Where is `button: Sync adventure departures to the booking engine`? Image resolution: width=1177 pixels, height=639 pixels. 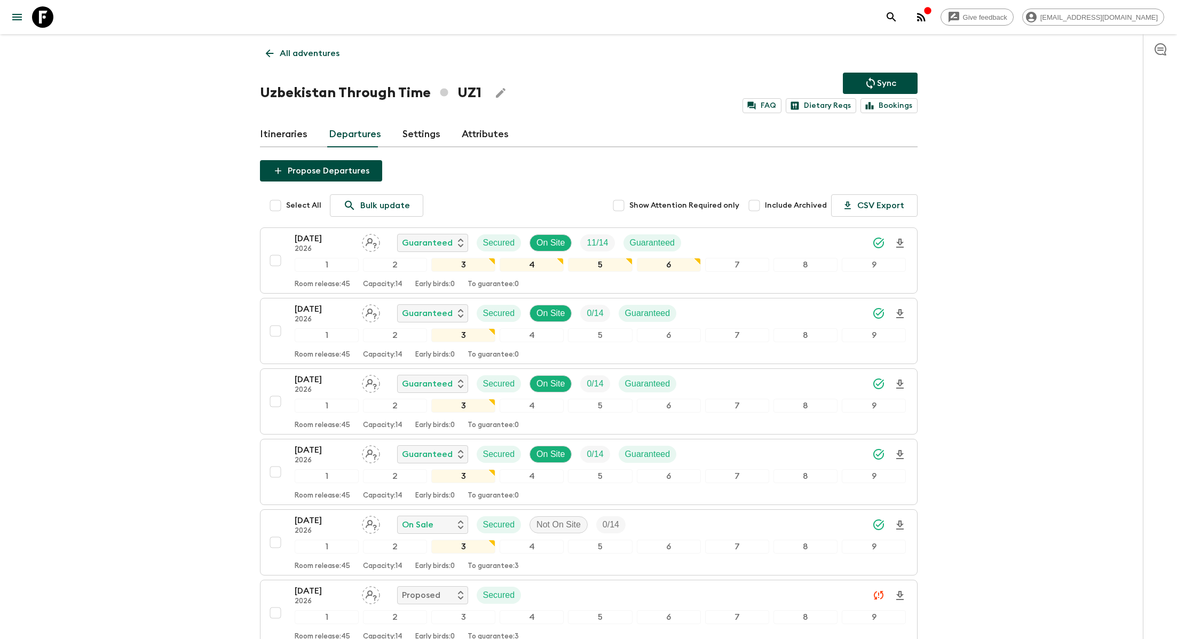
button: Sync adventure departures to the booking engine is located at coordinates (880, 83).